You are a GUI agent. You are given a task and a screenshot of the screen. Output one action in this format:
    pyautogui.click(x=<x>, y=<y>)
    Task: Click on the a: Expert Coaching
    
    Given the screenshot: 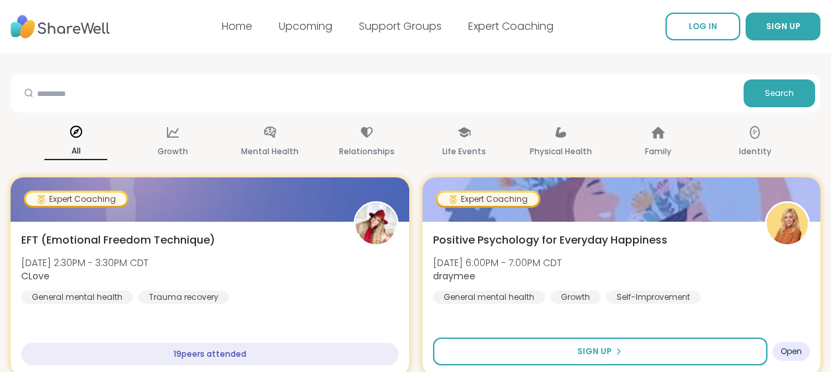 What is the action you would take?
    pyautogui.click(x=510, y=26)
    